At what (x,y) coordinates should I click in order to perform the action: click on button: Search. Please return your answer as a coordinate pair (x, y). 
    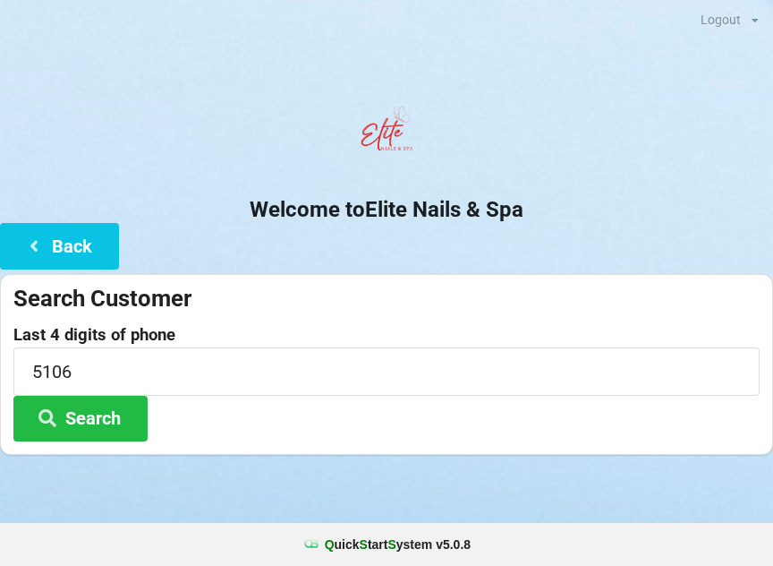
    Looking at the image, I should click on (81, 418).